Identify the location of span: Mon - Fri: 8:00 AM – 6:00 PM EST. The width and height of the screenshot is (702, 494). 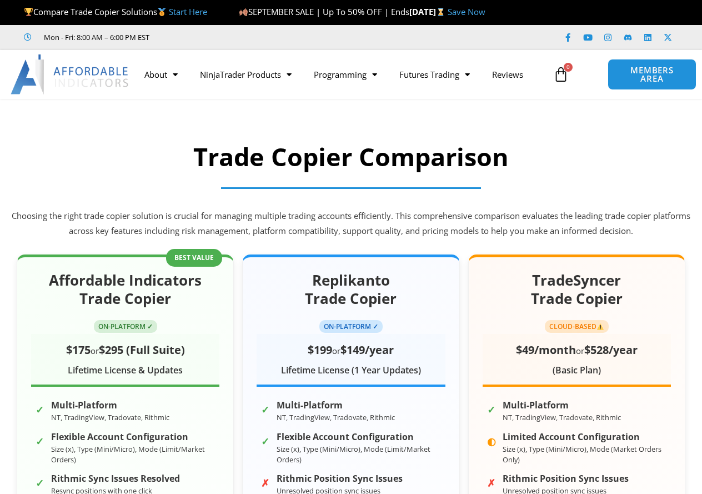
(95, 37).